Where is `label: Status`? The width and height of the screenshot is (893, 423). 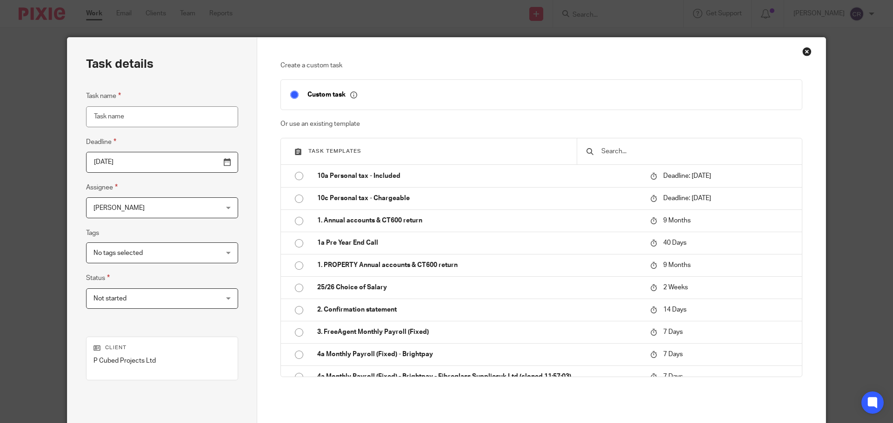
label: Status is located at coordinates (98, 278).